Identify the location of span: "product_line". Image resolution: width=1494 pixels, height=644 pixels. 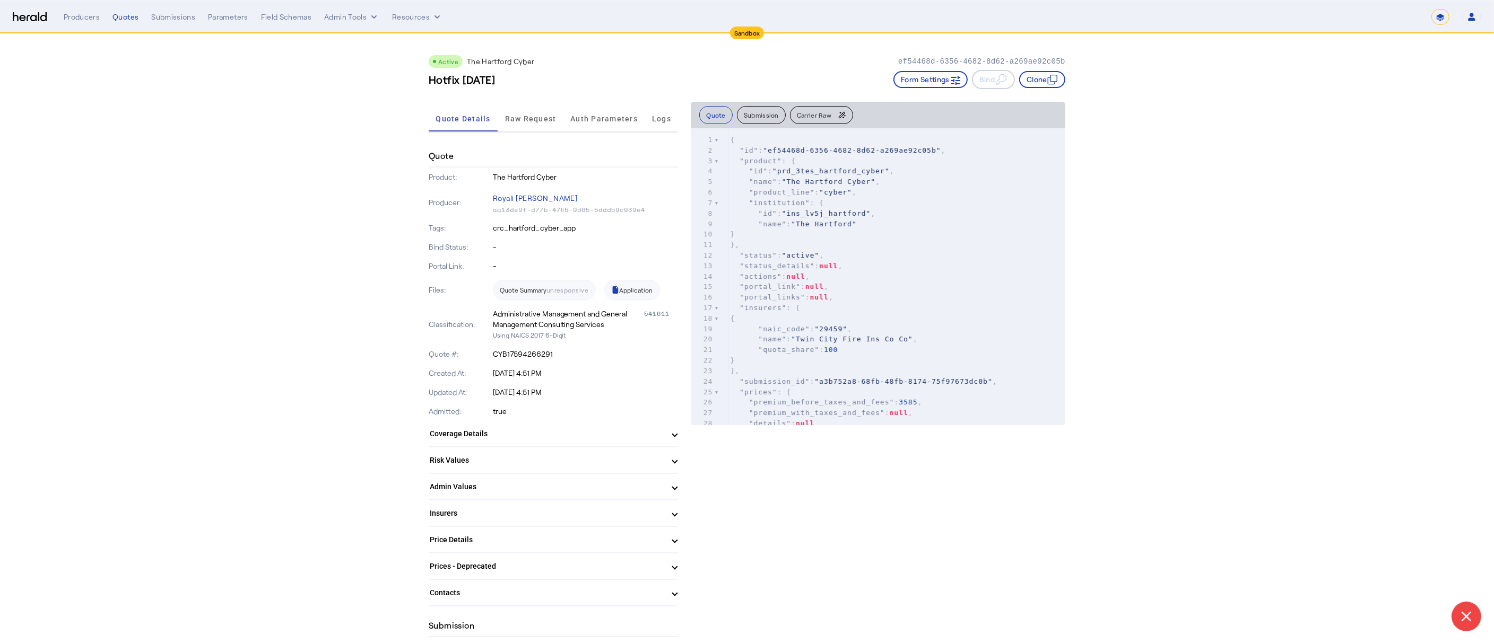
(782, 192).